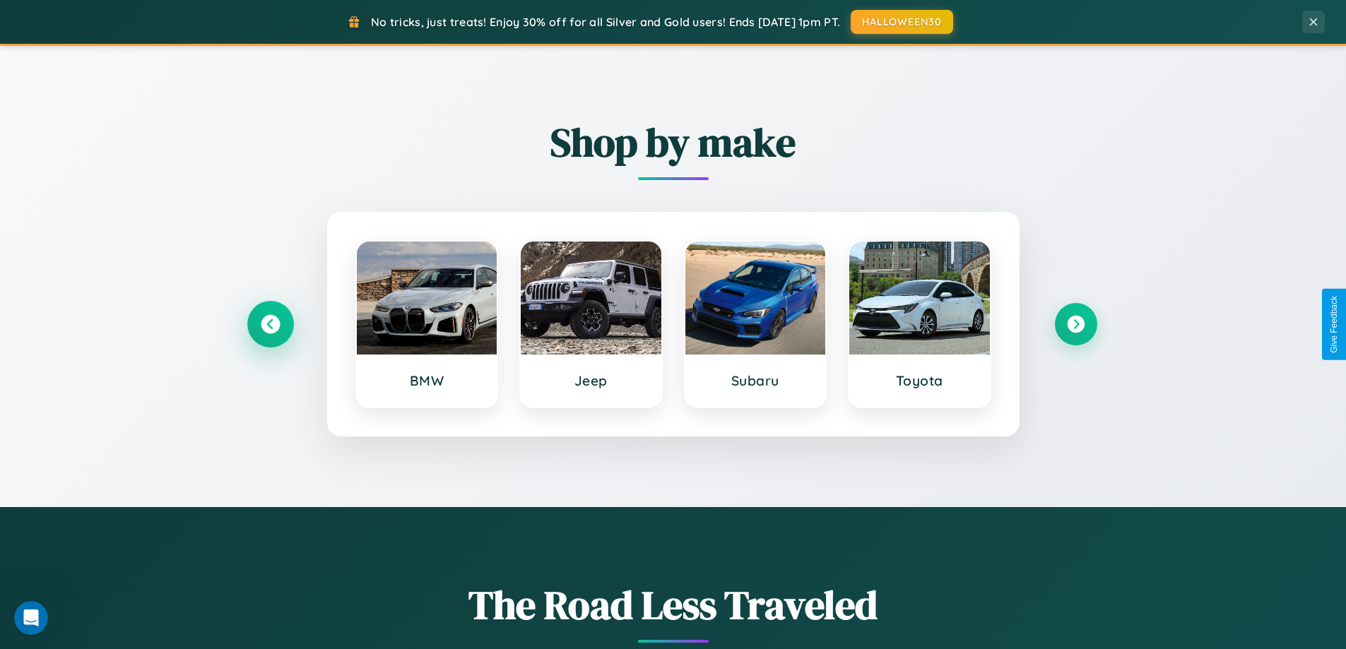 The height and width of the screenshot is (649, 1346). What do you see at coordinates (755, 381) in the screenshot?
I see `h3: Subaru` at bounding box center [755, 381].